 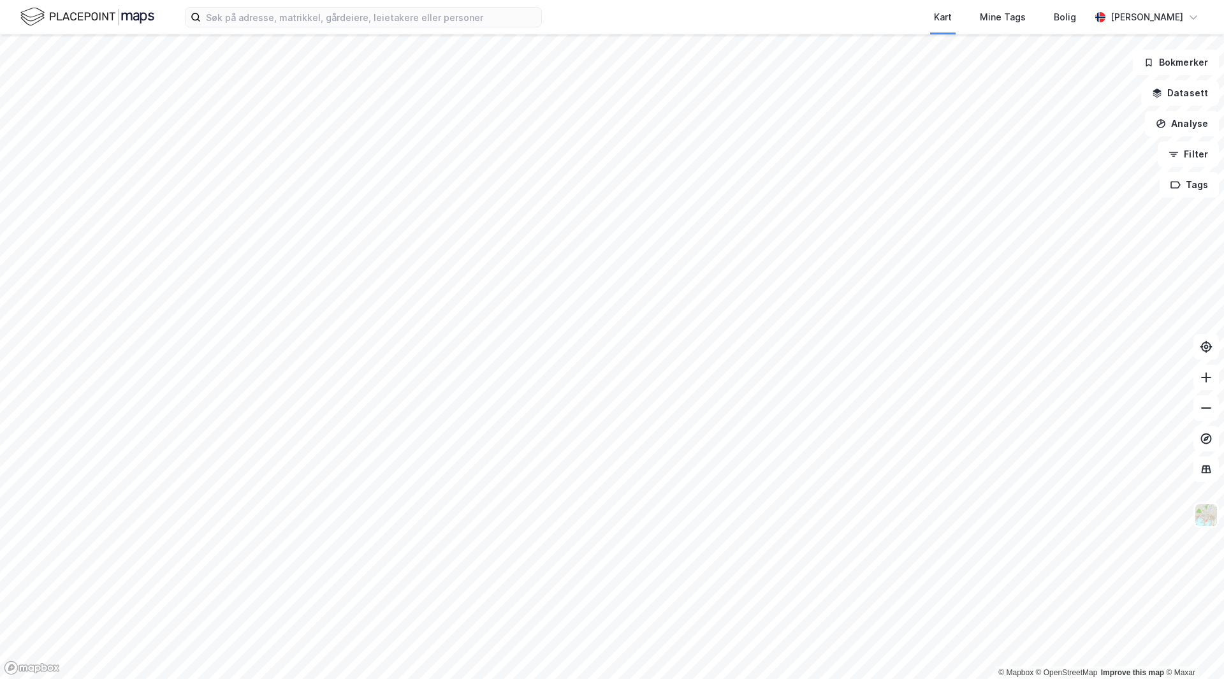 I want to click on a: OpenStreetMap, so click(x=1066, y=672).